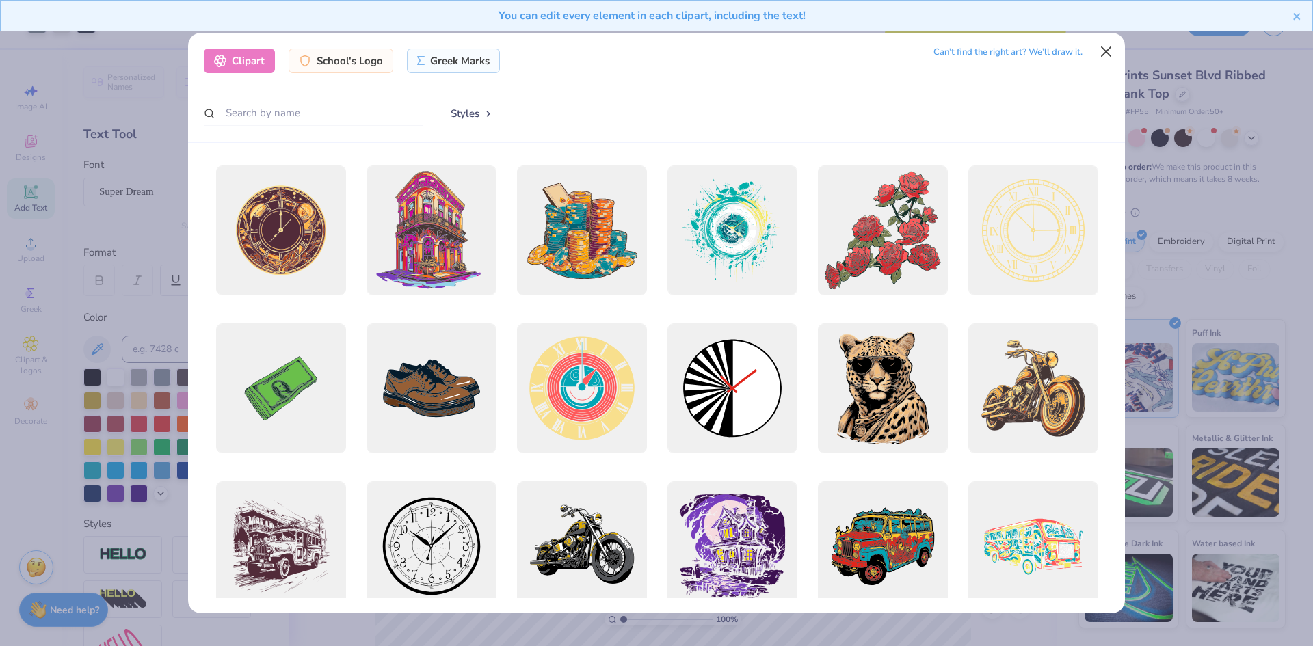  I want to click on div: Greek Marks, so click(454, 61).